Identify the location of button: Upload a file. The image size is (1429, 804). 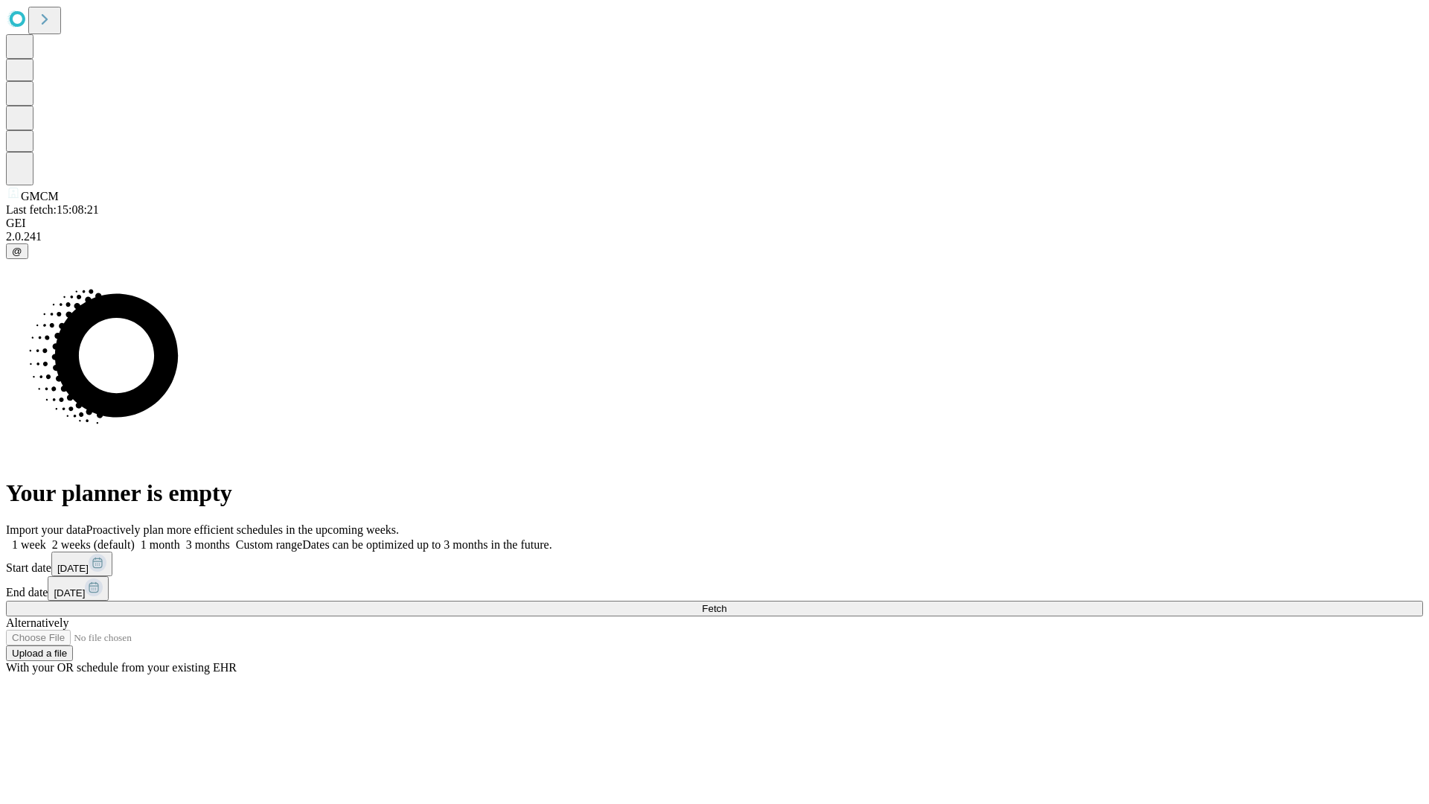
(39, 653).